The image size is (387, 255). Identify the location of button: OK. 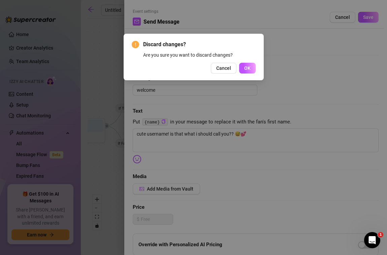
(247, 68).